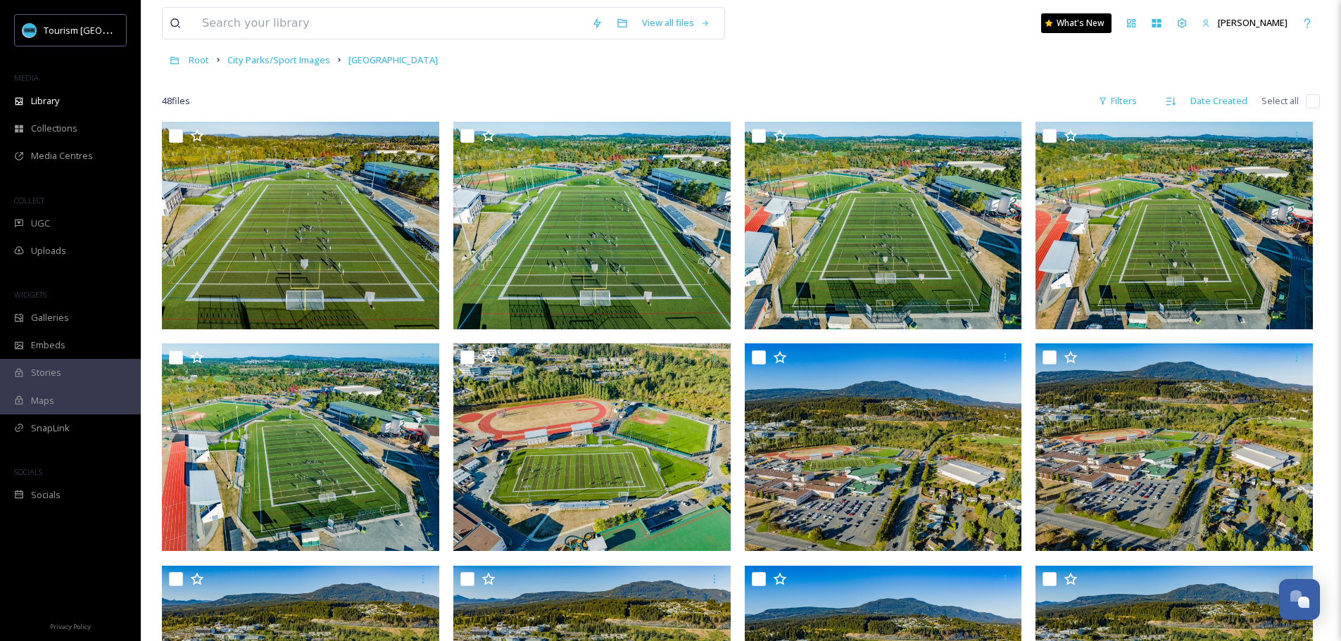 The width and height of the screenshot is (1341, 641). I want to click on span: SOCIALS, so click(28, 471).